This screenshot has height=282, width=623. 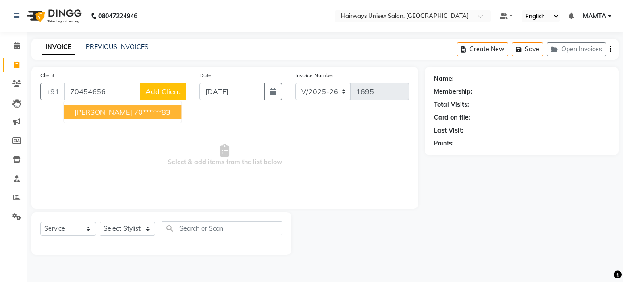 I want to click on div: Card on file:, so click(x=452, y=117).